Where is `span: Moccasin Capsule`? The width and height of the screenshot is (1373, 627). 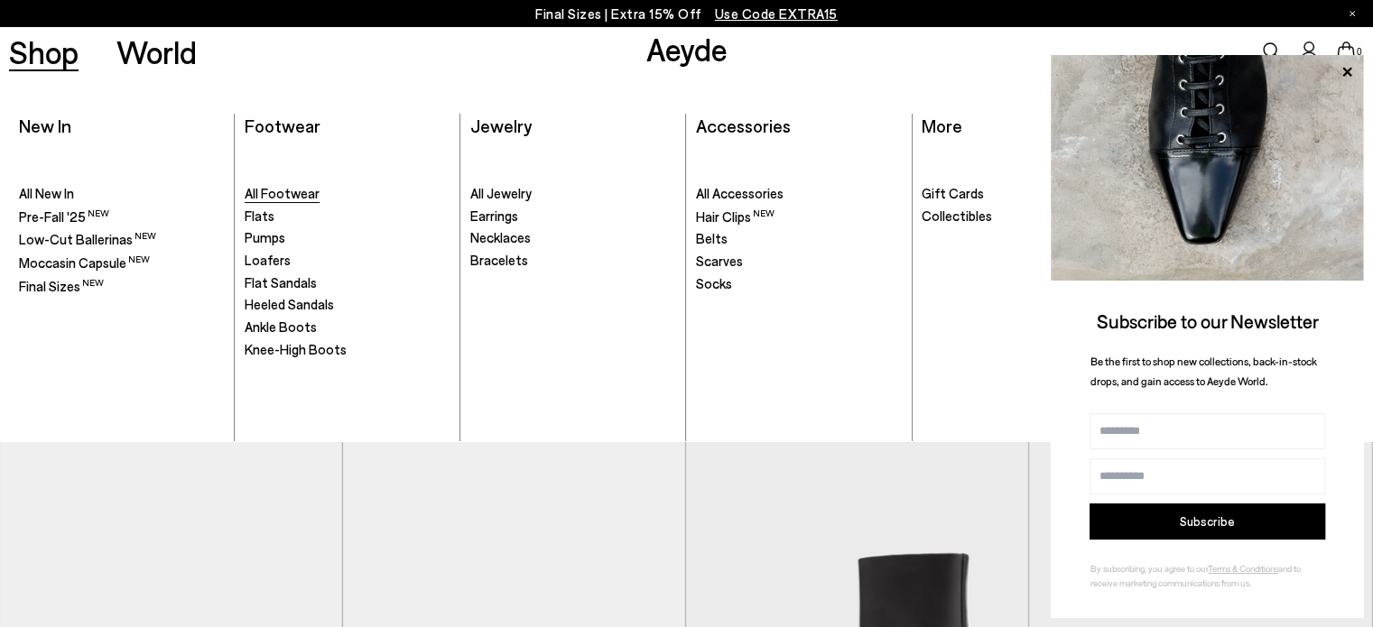
span: Moccasin Capsule is located at coordinates (84, 263).